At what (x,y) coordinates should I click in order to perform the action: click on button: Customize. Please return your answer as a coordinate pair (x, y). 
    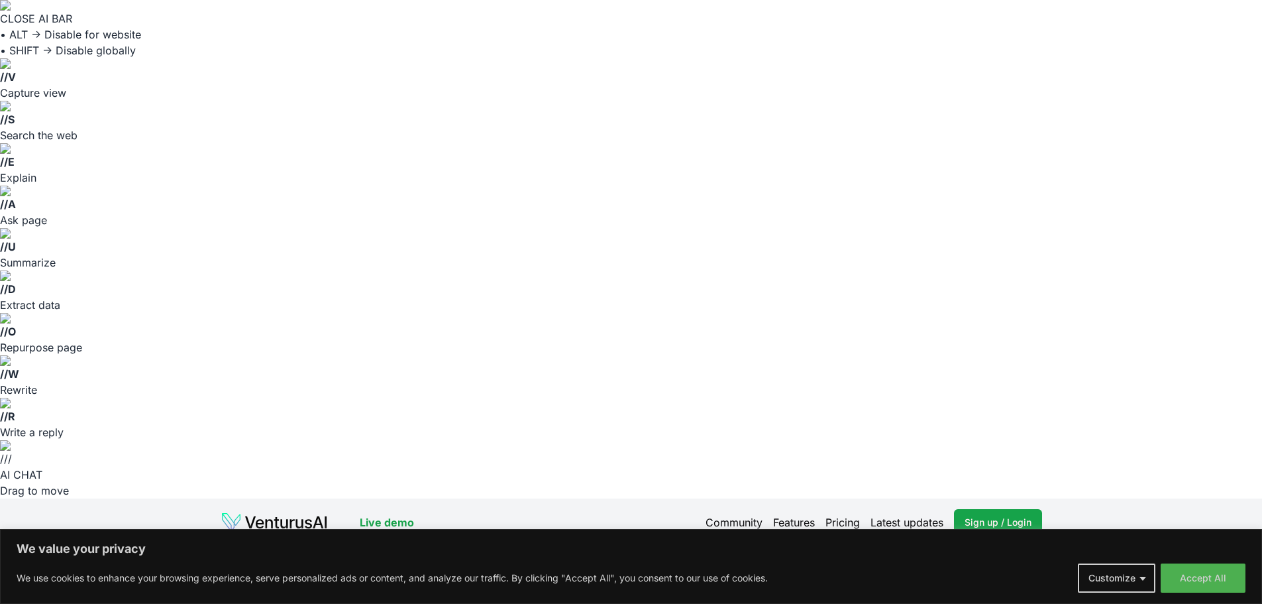
    Looking at the image, I should click on (1117, 578).